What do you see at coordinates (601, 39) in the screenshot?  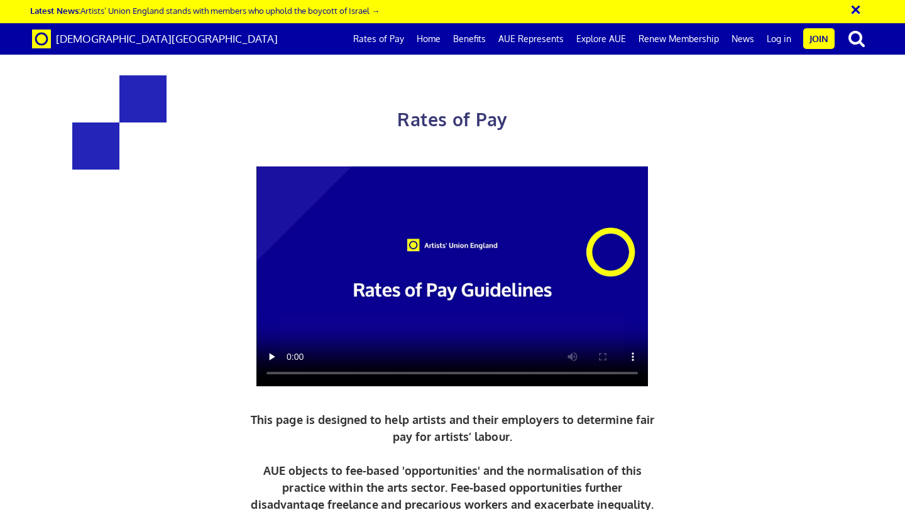 I see `a: Explore AUE` at bounding box center [601, 39].